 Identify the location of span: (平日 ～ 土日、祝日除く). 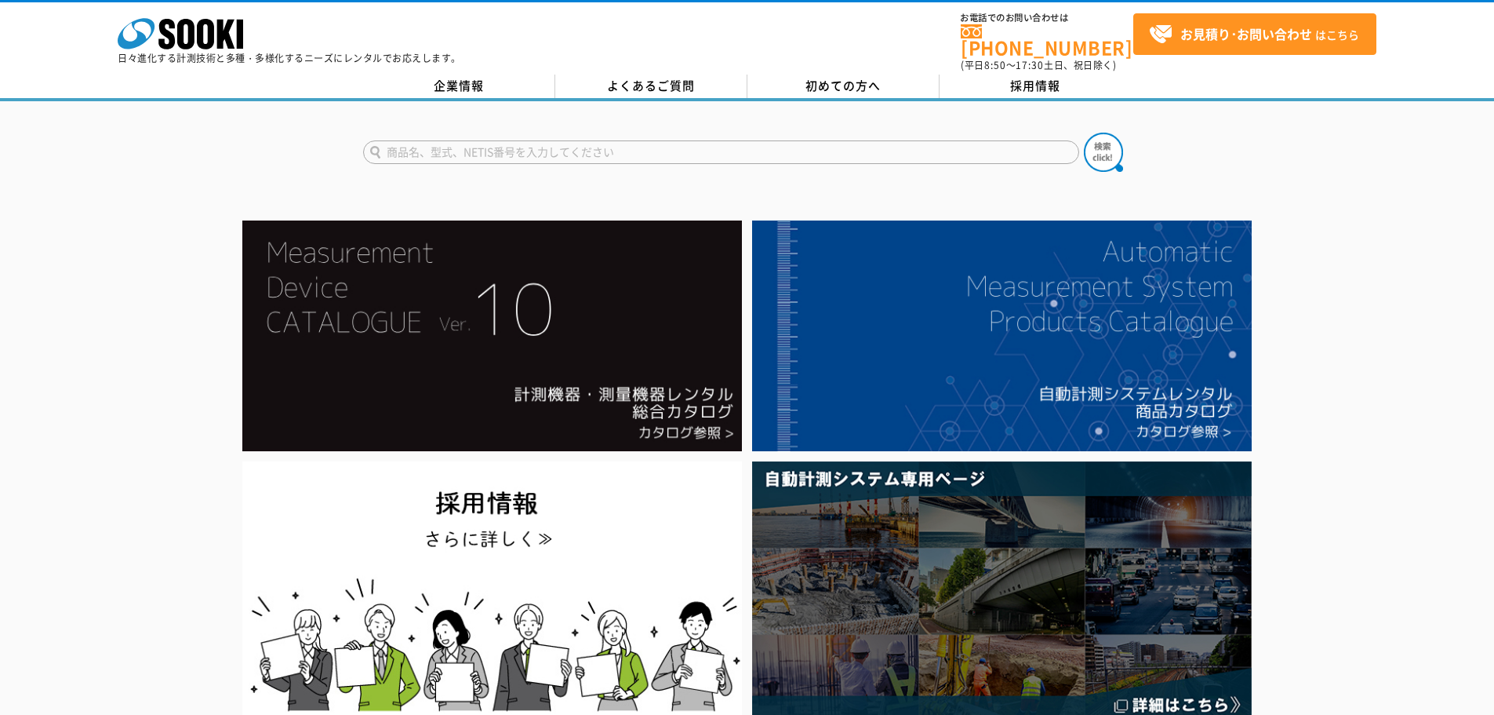
(1039, 65).